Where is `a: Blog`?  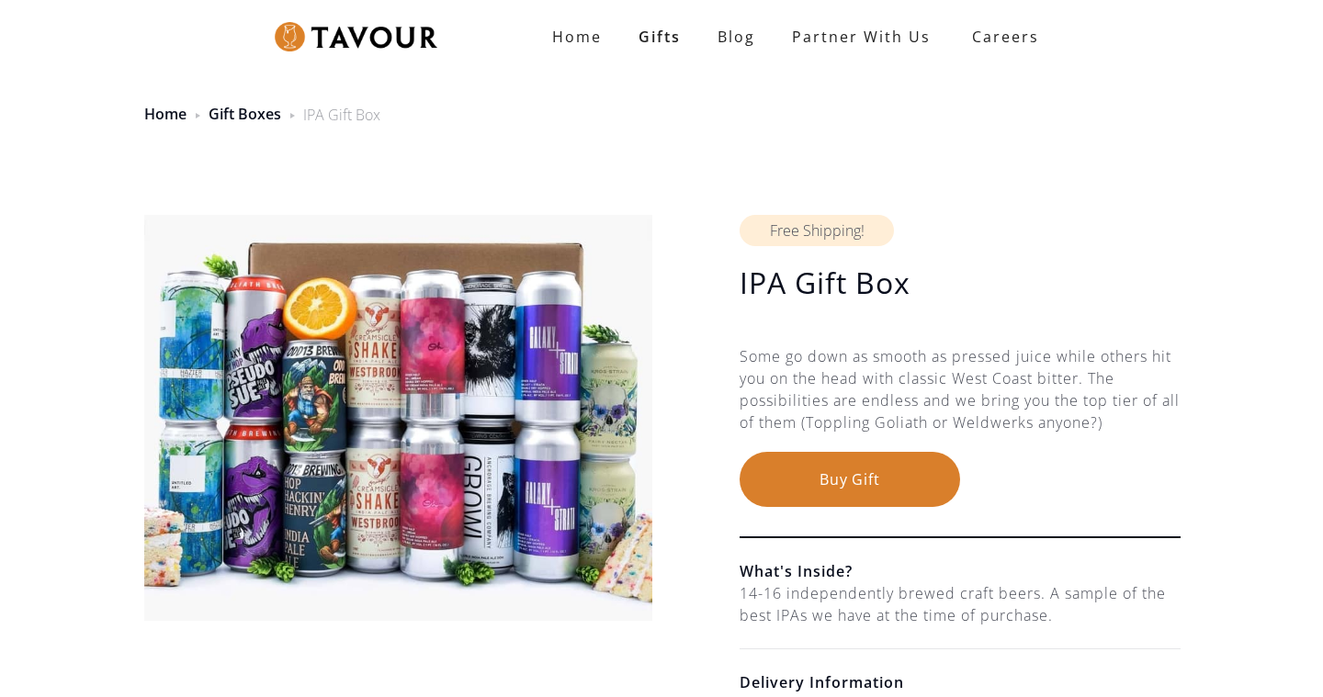 a: Blog is located at coordinates (736, 37).